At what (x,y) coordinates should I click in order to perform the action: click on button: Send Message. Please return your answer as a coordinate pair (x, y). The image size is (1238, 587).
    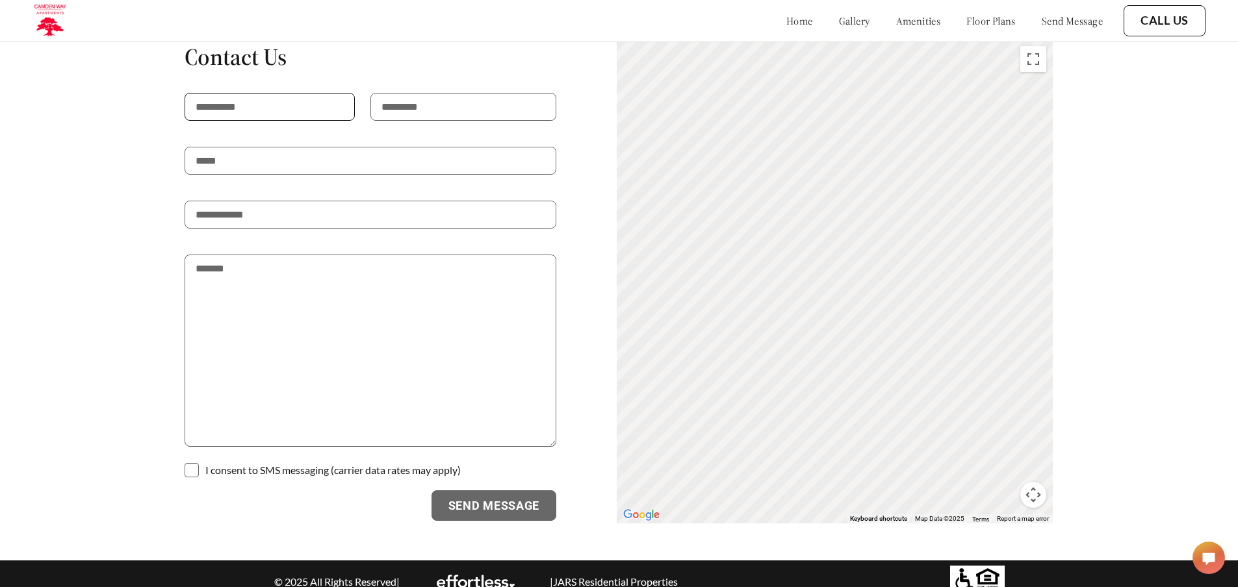
    Looking at the image, I should click on (494, 506).